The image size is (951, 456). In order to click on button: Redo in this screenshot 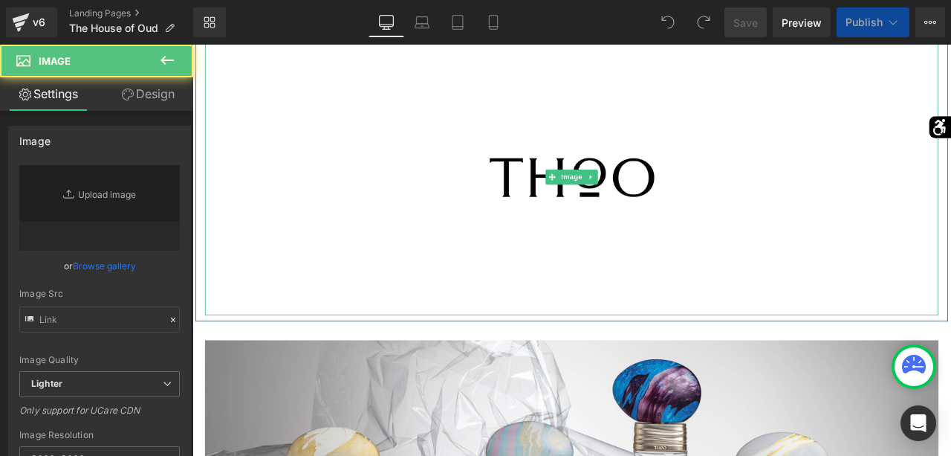, I will do `click(704, 22)`.